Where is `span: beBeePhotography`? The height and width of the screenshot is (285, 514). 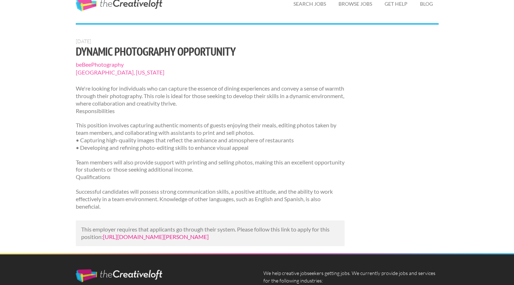 span: beBeePhotography is located at coordinates (210, 65).